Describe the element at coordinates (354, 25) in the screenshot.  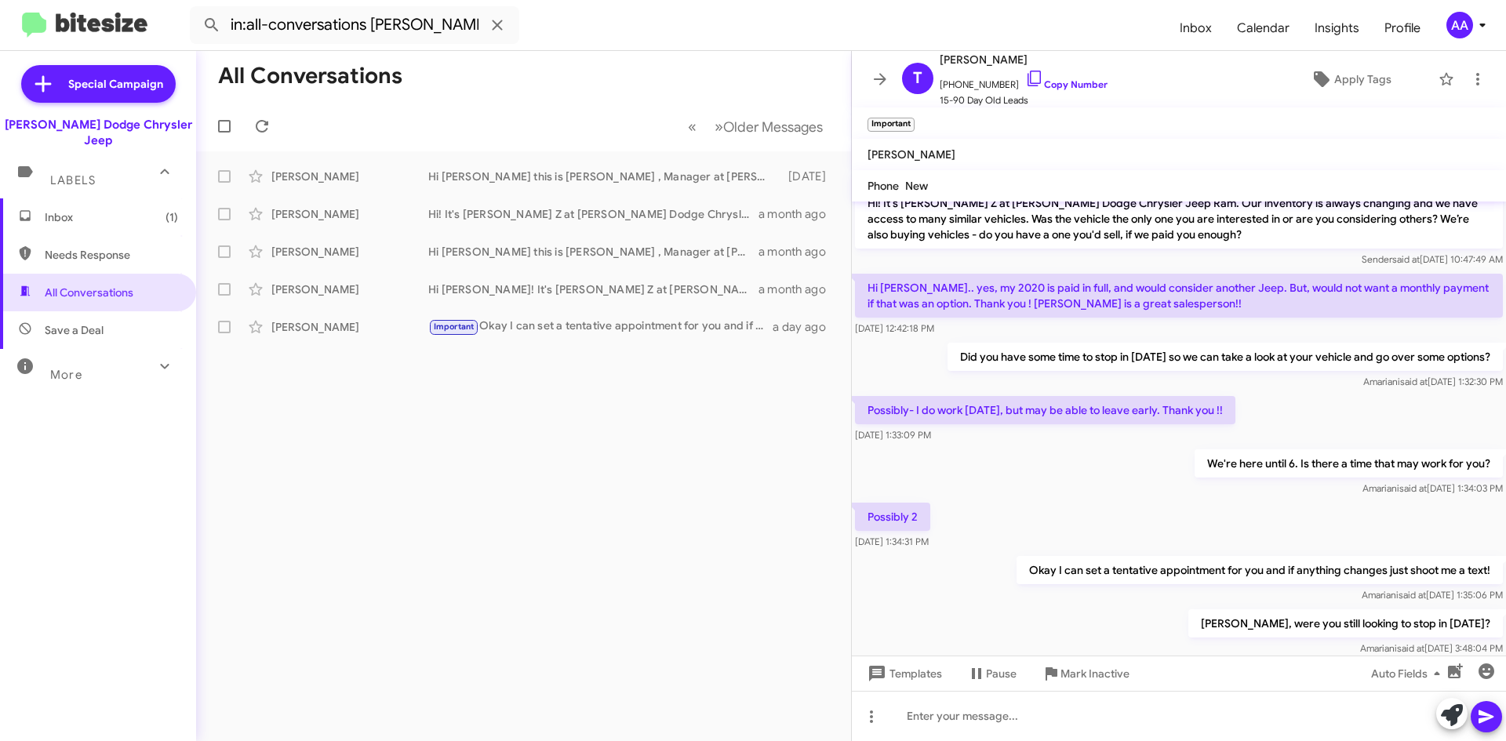
I see `input: Search` at that location.